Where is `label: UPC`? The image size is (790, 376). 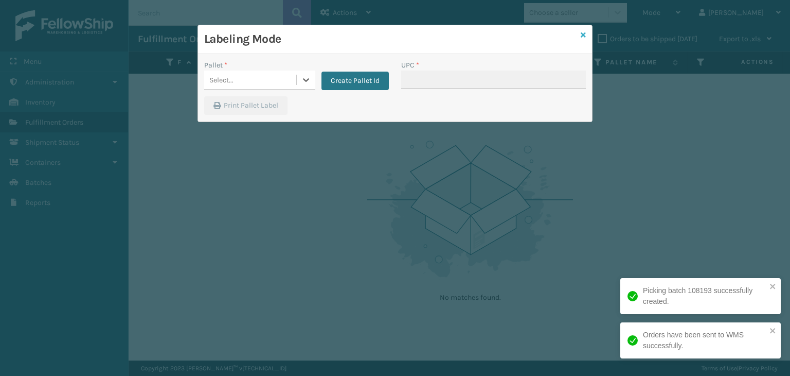 label: UPC is located at coordinates (410, 65).